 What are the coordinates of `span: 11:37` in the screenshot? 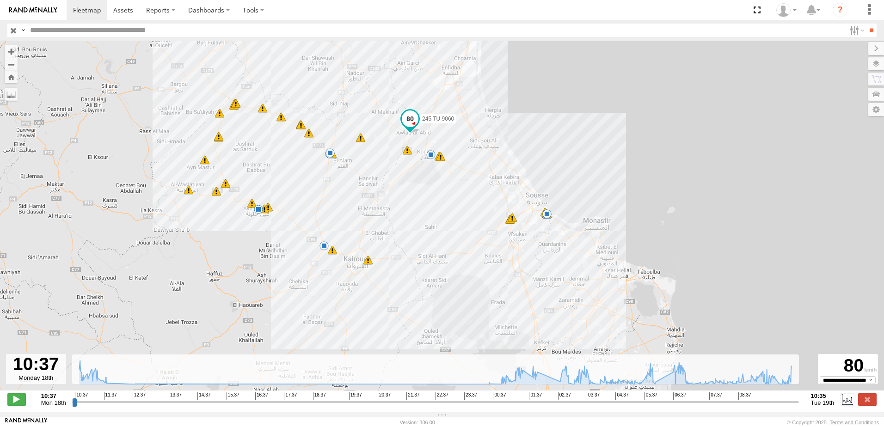 It's located at (110, 396).